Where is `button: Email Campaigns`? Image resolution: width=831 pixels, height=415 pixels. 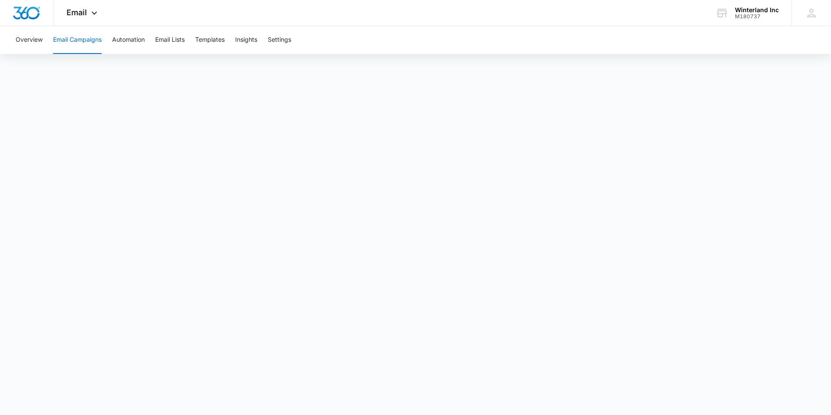
button: Email Campaigns is located at coordinates (77, 40).